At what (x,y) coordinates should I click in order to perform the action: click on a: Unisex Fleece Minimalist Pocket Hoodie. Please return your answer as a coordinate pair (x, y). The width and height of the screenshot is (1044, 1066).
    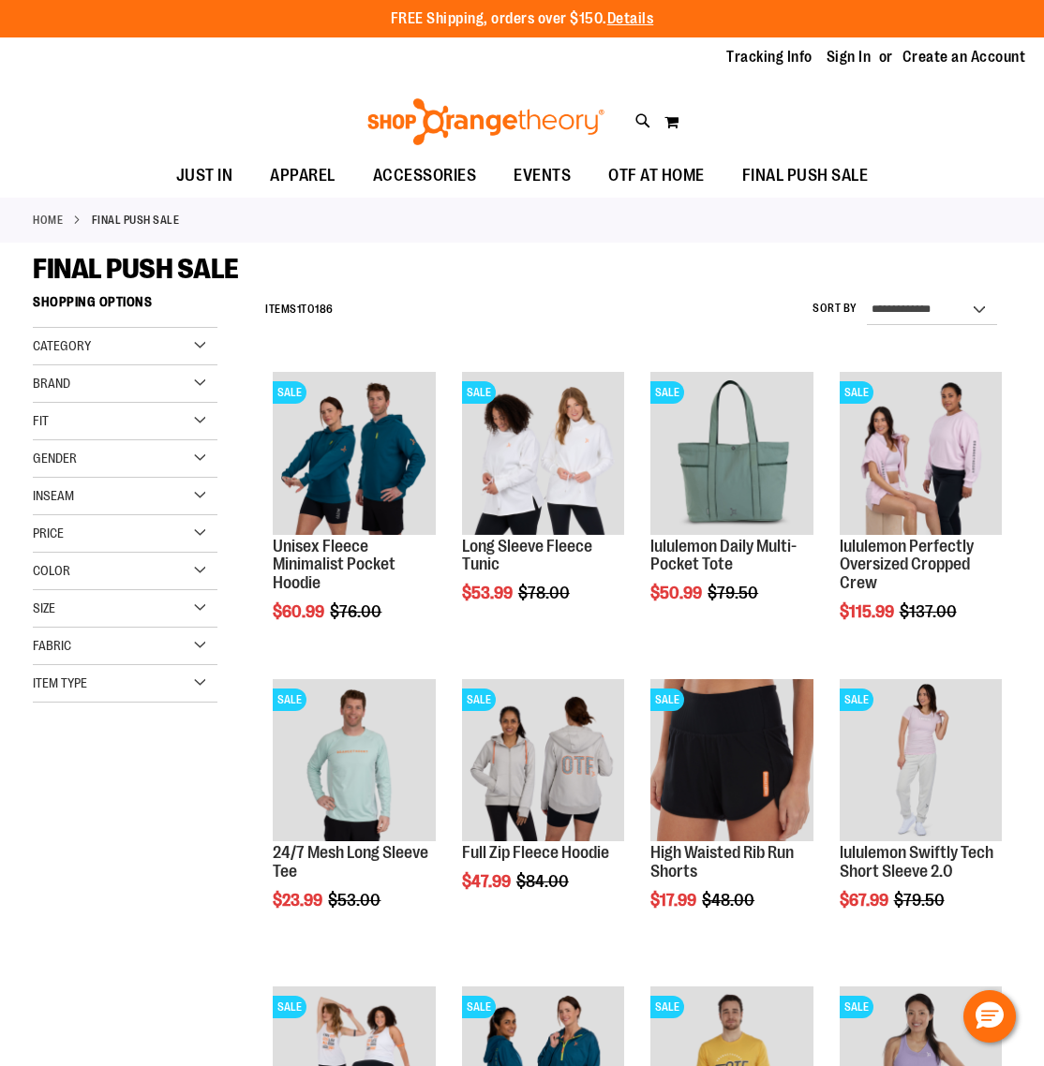
    Looking at the image, I should click on (334, 565).